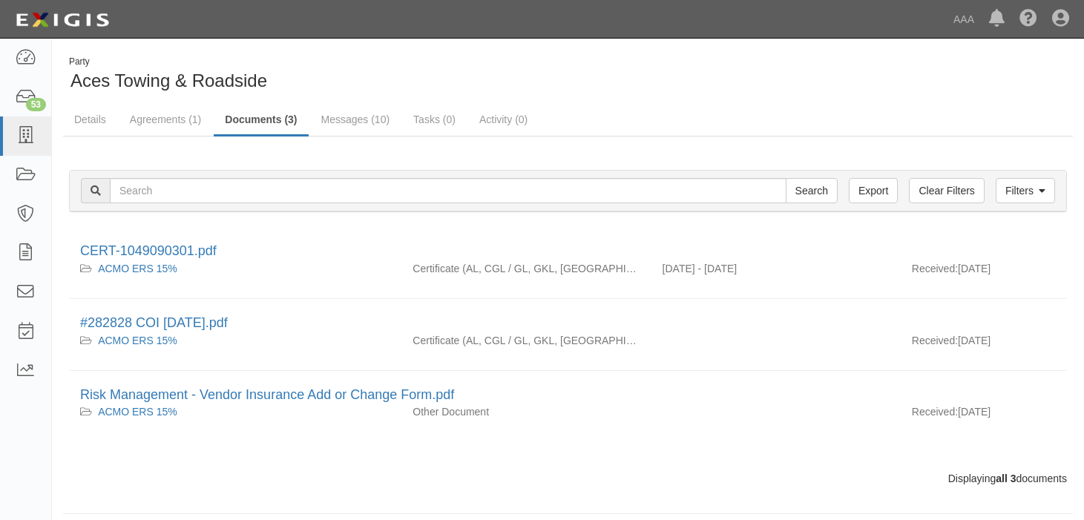 The width and height of the screenshot is (1084, 520). I want to click on a: Clear Filters, so click(946, 191).